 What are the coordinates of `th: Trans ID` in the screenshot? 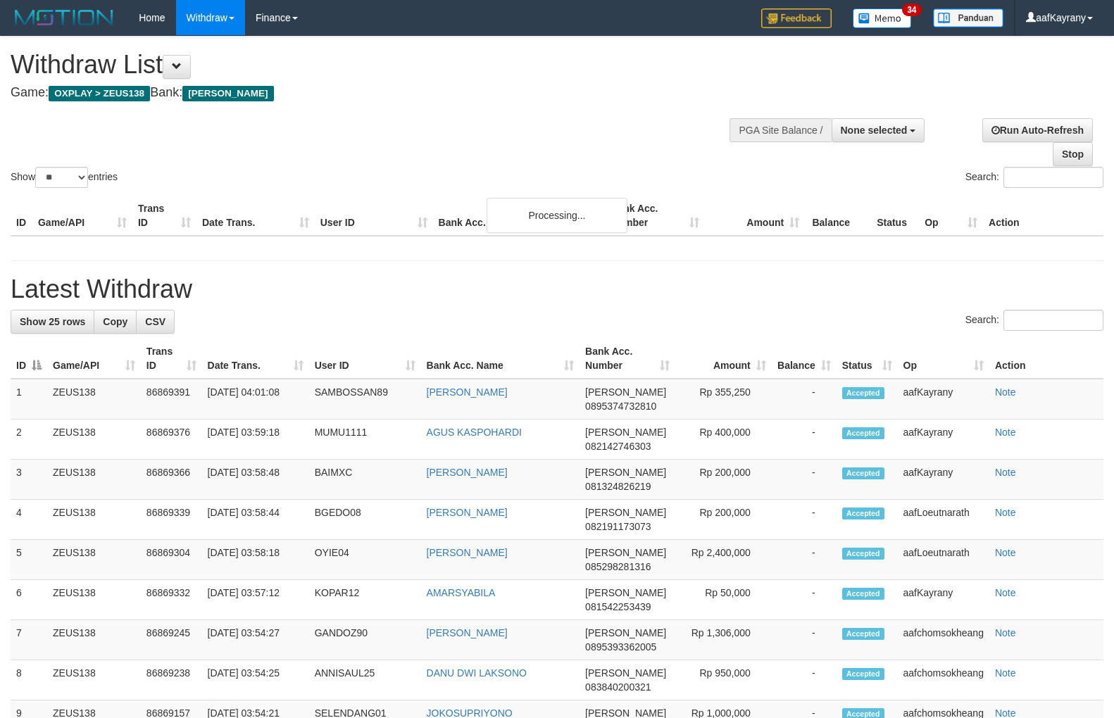 It's located at (164, 215).